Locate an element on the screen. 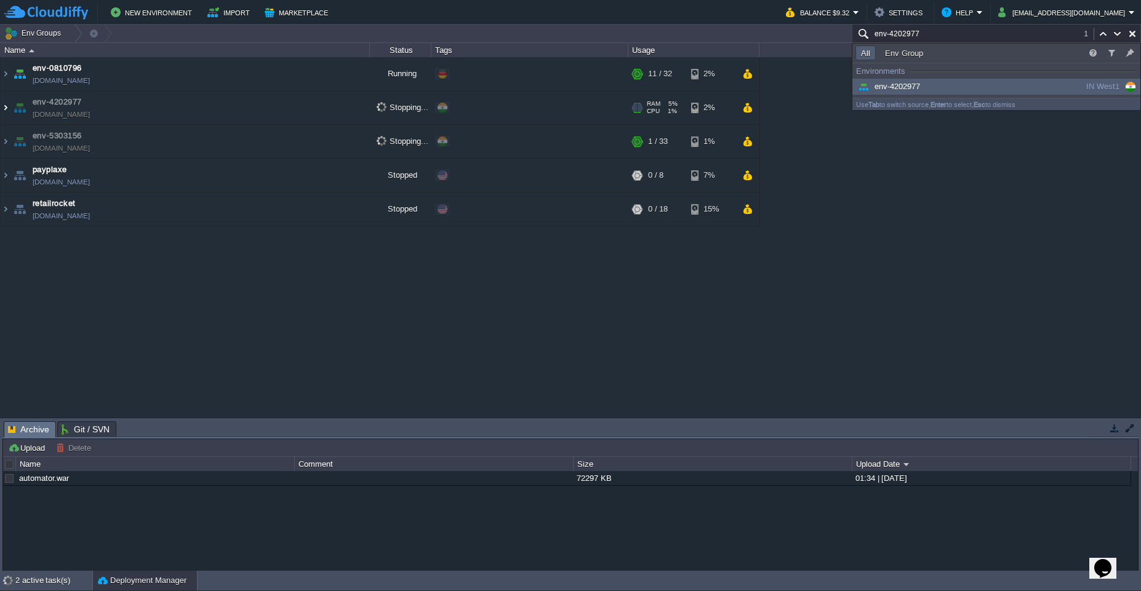  div: 1 is located at coordinates (1089, 34).